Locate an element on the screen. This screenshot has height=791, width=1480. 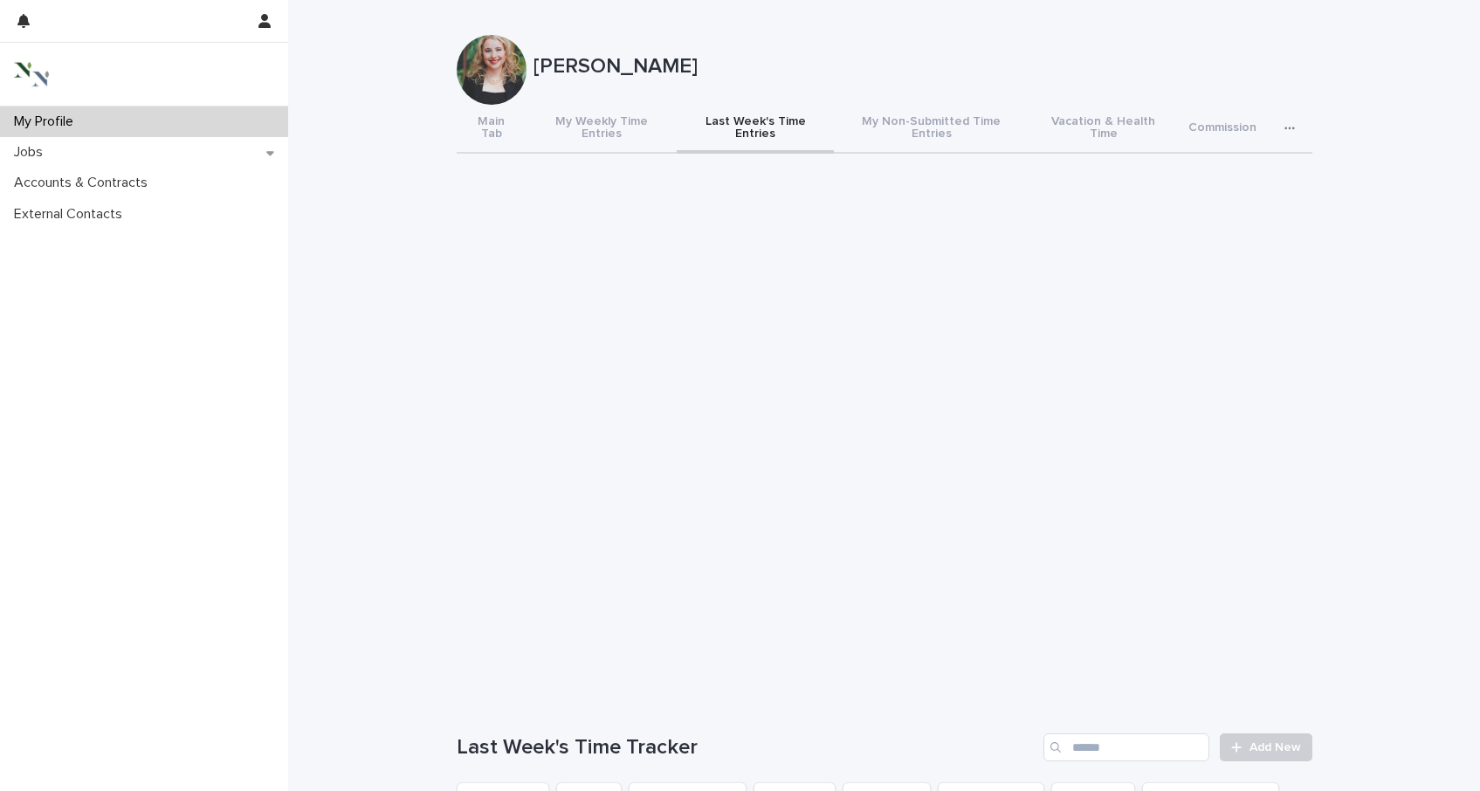
p: Jobs is located at coordinates (31, 152).